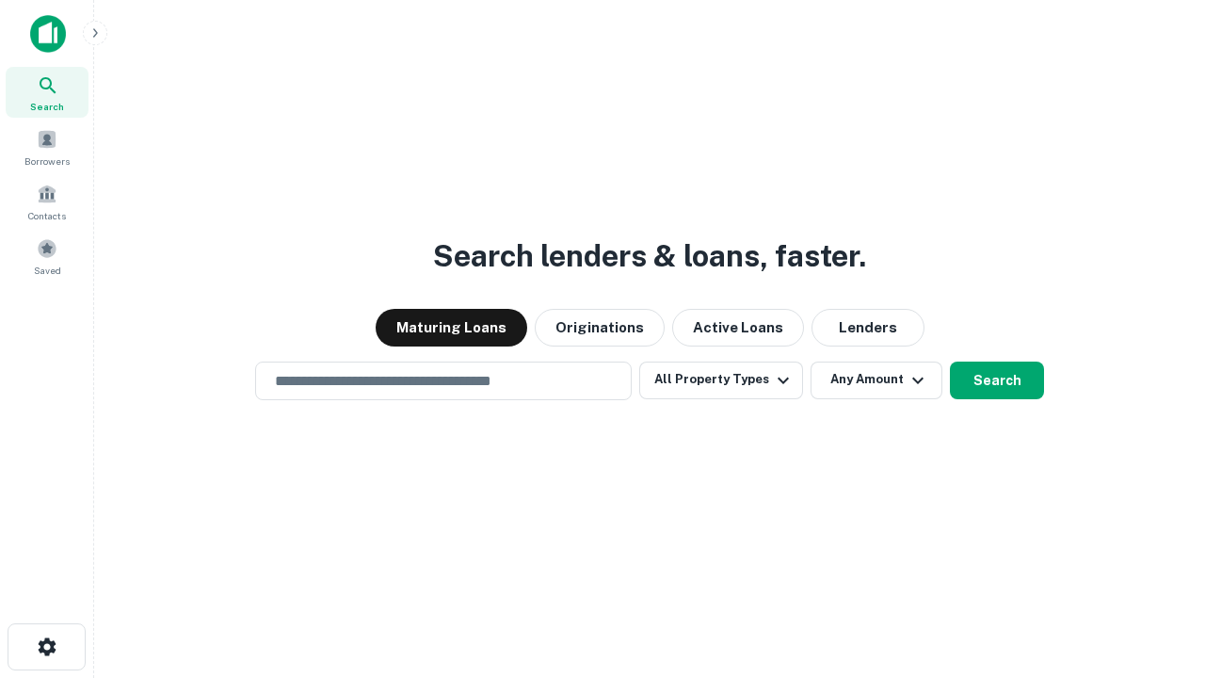 Image resolution: width=1205 pixels, height=678 pixels. Describe the element at coordinates (650, 256) in the screenshot. I see `h3: Search lenders & loans, faster.` at that location.